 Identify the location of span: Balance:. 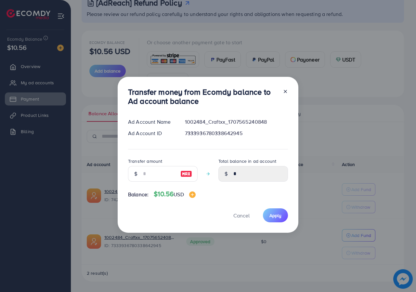
(138, 194).